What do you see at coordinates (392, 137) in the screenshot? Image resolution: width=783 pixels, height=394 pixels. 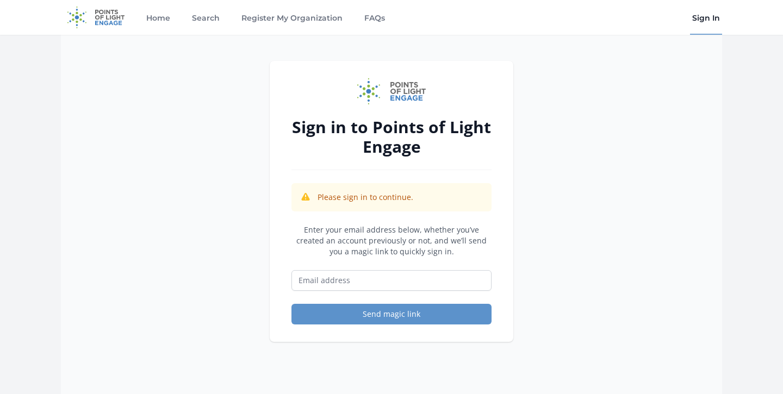 I see `h2: Sign in to Points of Light Engage` at bounding box center [392, 137].